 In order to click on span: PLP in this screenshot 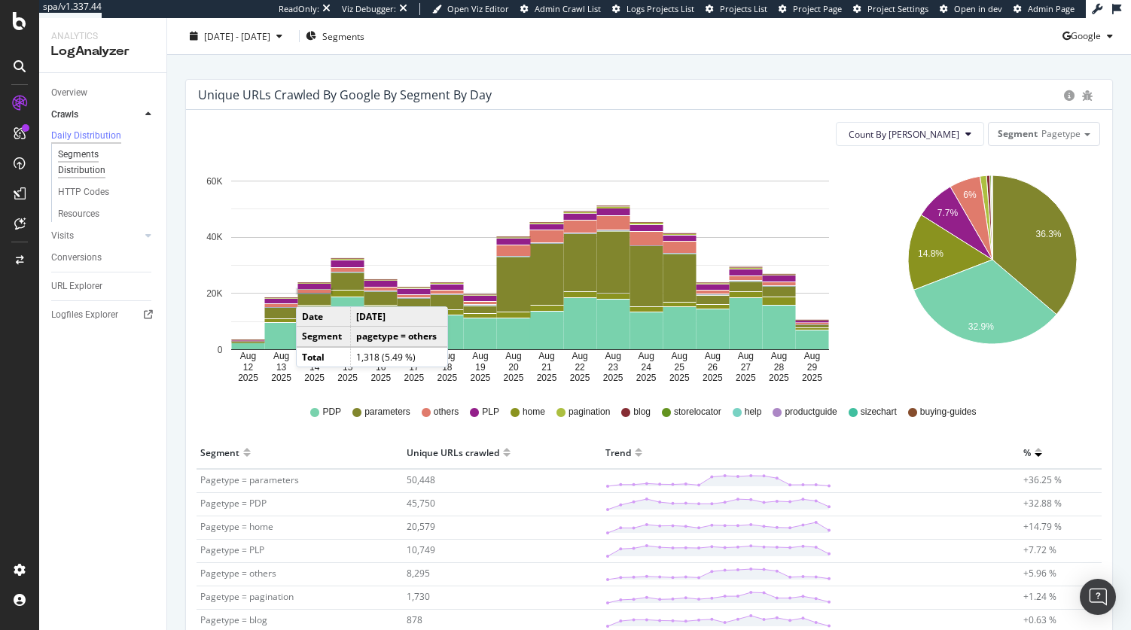, I will do `click(490, 412)`.